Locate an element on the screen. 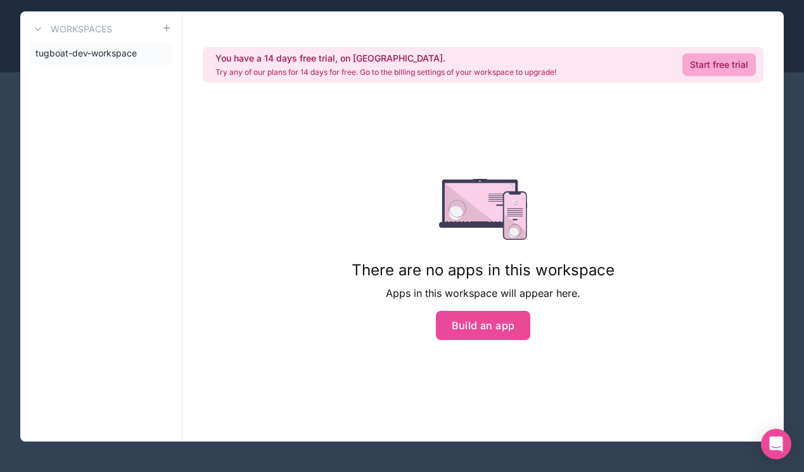 The width and height of the screenshot is (804, 472). p: Try any of our plans for 14 days for free. Go to the billing settings of your workspace to upgrade! is located at coordinates (386, 72).